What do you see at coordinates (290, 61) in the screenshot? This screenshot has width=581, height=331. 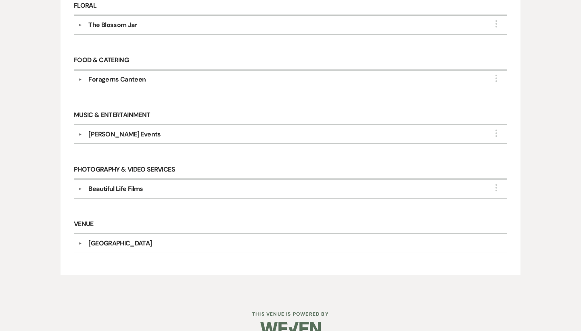 I see `h6: Food & Catering` at bounding box center [290, 61].